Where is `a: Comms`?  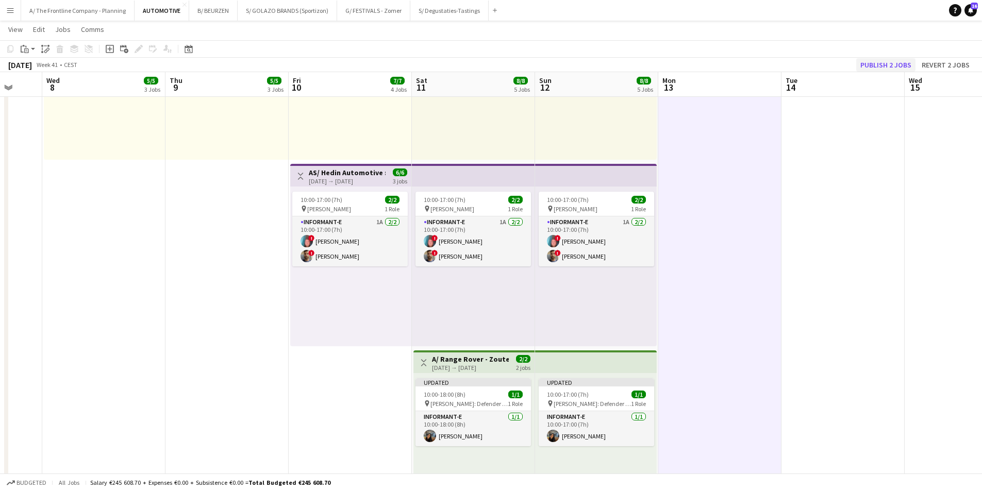
a: Comms is located at coordinates (92, 29).